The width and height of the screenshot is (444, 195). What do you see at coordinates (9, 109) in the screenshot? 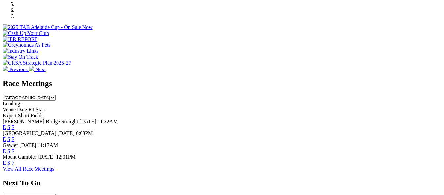
I see `span: Venue` at bounding box center [9, 109].